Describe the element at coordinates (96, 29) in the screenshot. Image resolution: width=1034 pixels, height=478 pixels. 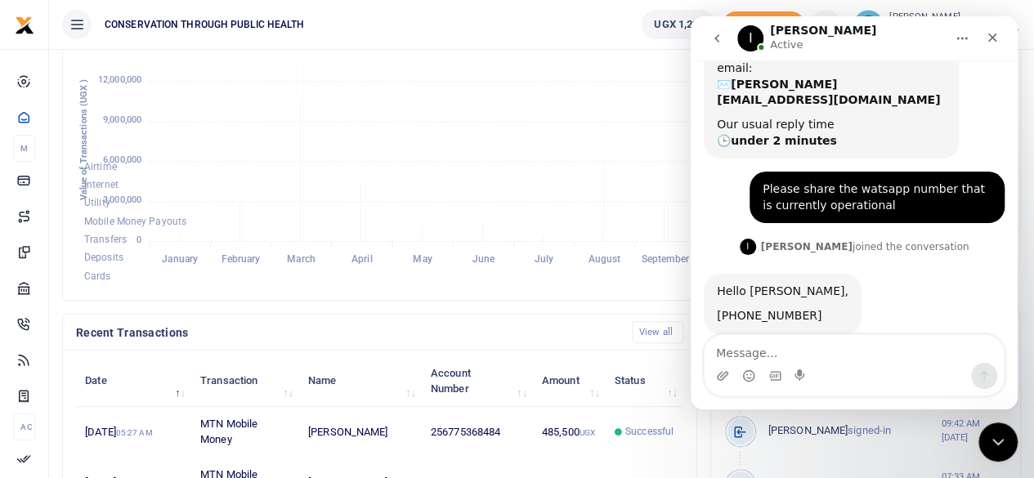
I see `p: Active` at that location.